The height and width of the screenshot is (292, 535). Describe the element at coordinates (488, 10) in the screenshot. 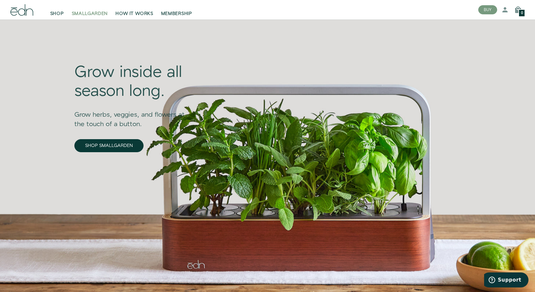

I see `button: BUY` at that location.